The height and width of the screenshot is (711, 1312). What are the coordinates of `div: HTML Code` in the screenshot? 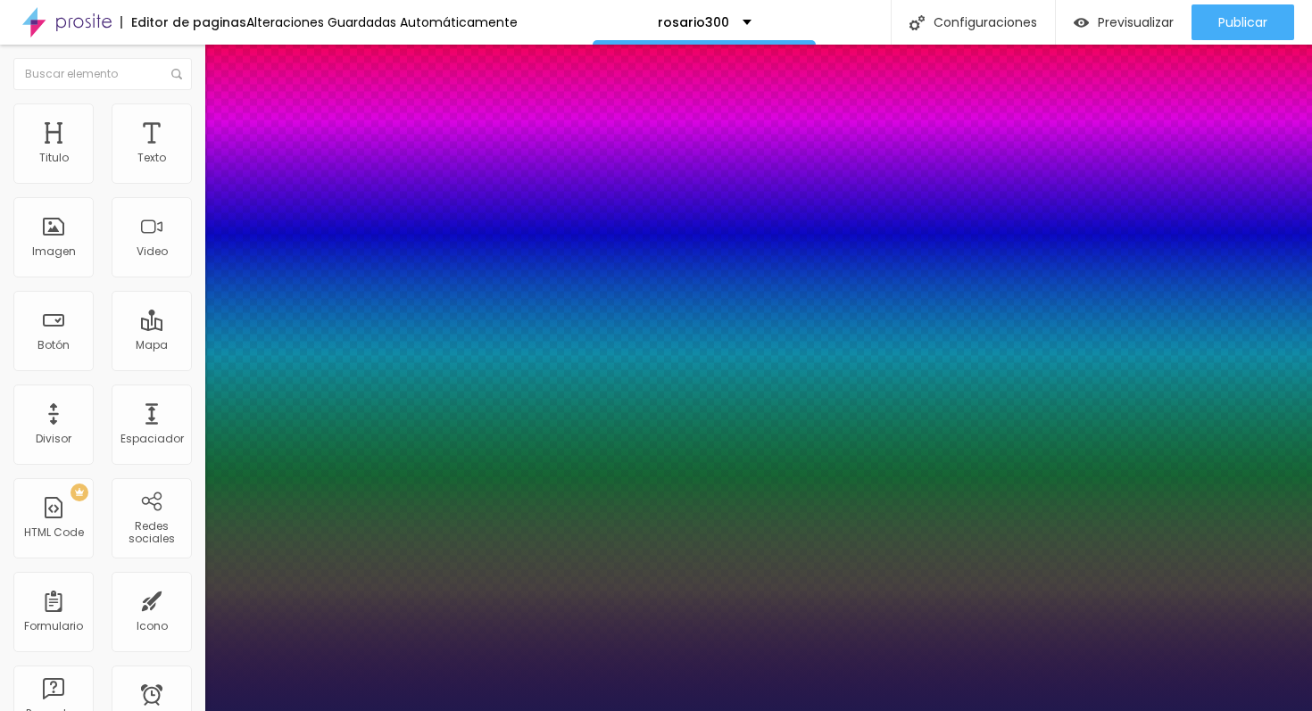 It's located at (54, 533).